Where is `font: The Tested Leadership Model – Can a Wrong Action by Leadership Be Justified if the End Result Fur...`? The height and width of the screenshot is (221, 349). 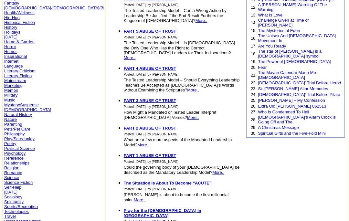
font: The Tested Leadership Model – Can a Wrong Action by Leadership Be Justified if the End Result Fur... is located at coordinates (175, 16).